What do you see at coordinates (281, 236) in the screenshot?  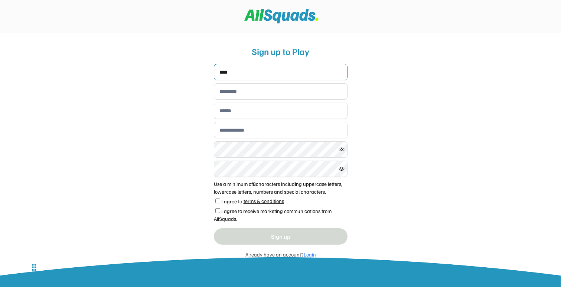 I see `button: Sign up` at bounding box center [281, 236].